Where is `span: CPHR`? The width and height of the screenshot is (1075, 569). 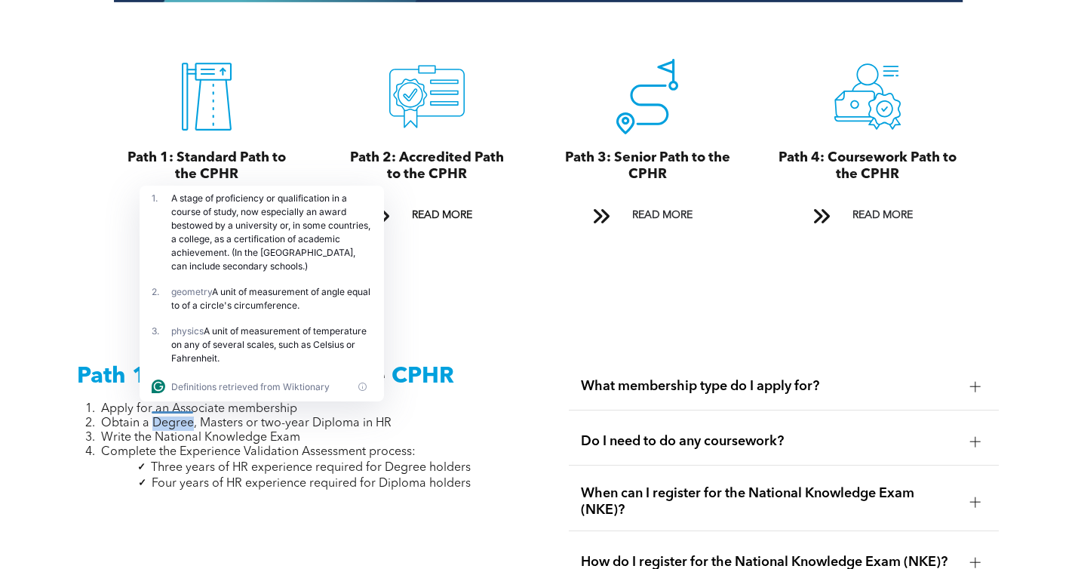 span: CPHR is located at coordinates (423, 377).